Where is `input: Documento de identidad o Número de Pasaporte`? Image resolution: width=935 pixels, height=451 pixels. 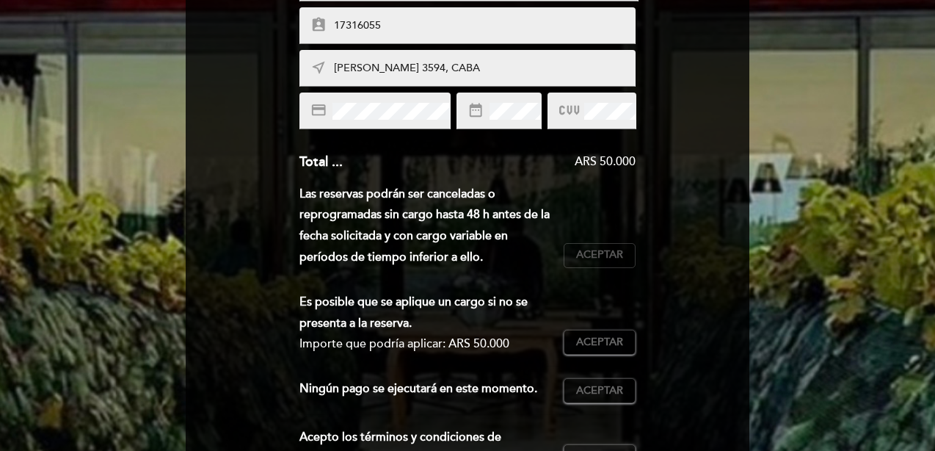 input: Documento de identidad o Número de Pasaporte is located at coordinates (485, 26).